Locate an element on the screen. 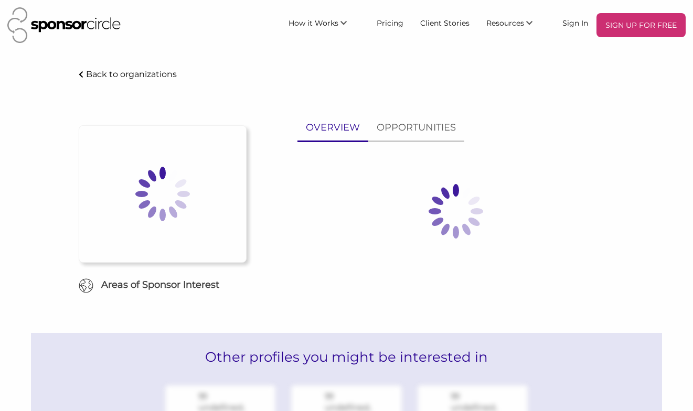 This screenshot has height=411, width=693. a: Pricing is located at coordinates (390, 23).